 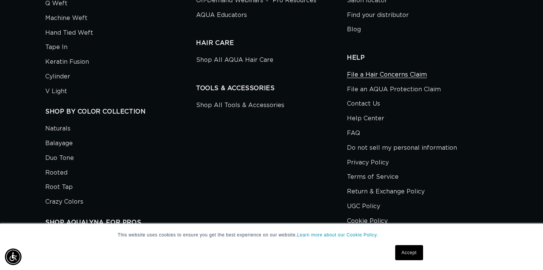 What do you see at coordinates (67, 62) in the screenshot?
I see `a: Keratin Fusion` at bounding box center [67, 62].